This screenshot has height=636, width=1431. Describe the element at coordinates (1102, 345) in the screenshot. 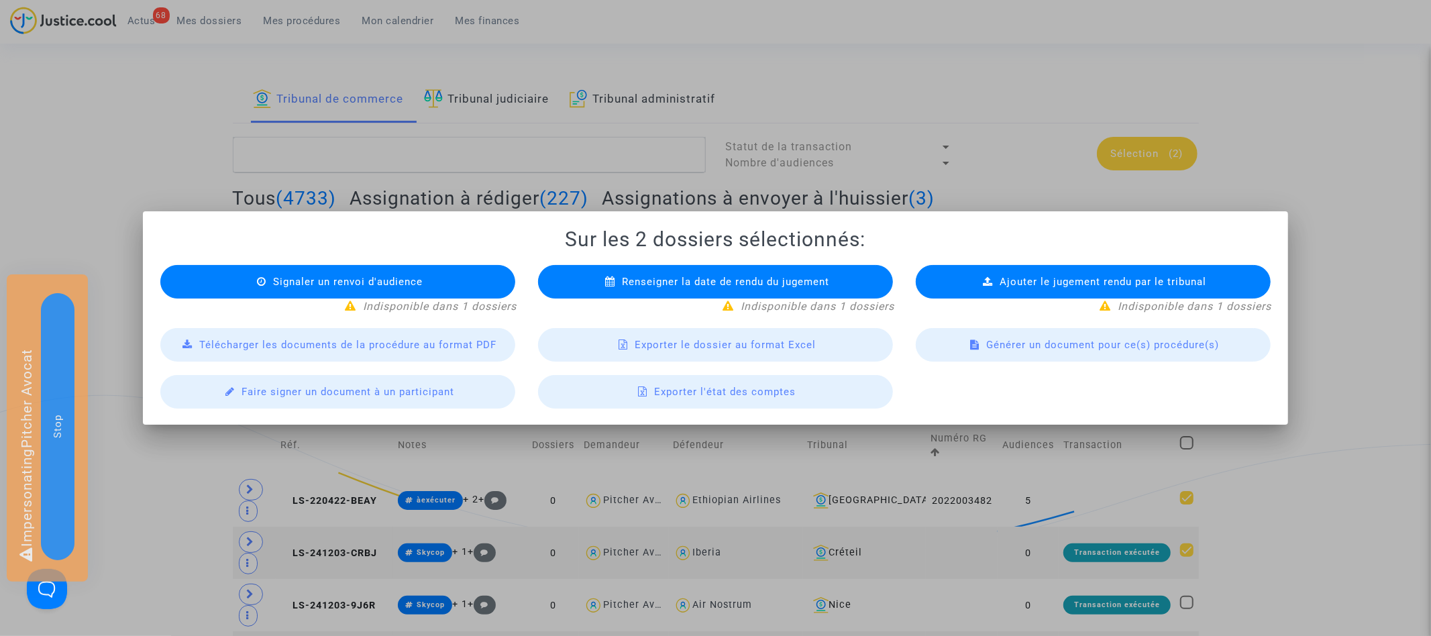

I see `span: Générer un document pour ce(s) procédure(s)` at that location.